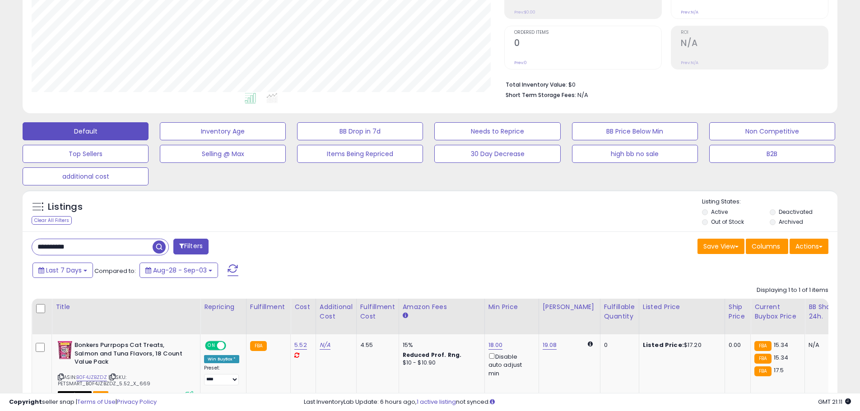 This screenshot has height=411, width=860. I want to click on small: Prev: $0.00, so click(525, 12).